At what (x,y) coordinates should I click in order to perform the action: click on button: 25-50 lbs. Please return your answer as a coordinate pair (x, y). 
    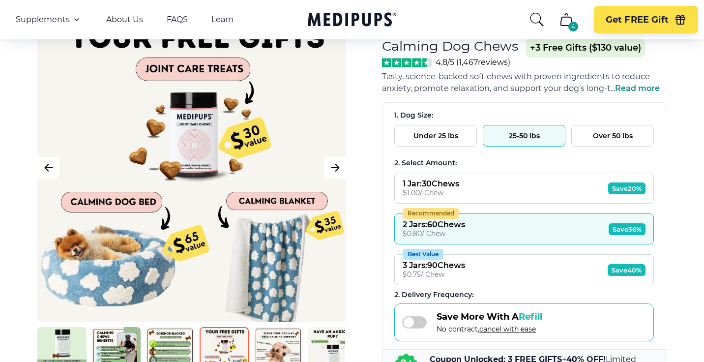
    Looking at the image, I should click on (524, 136).